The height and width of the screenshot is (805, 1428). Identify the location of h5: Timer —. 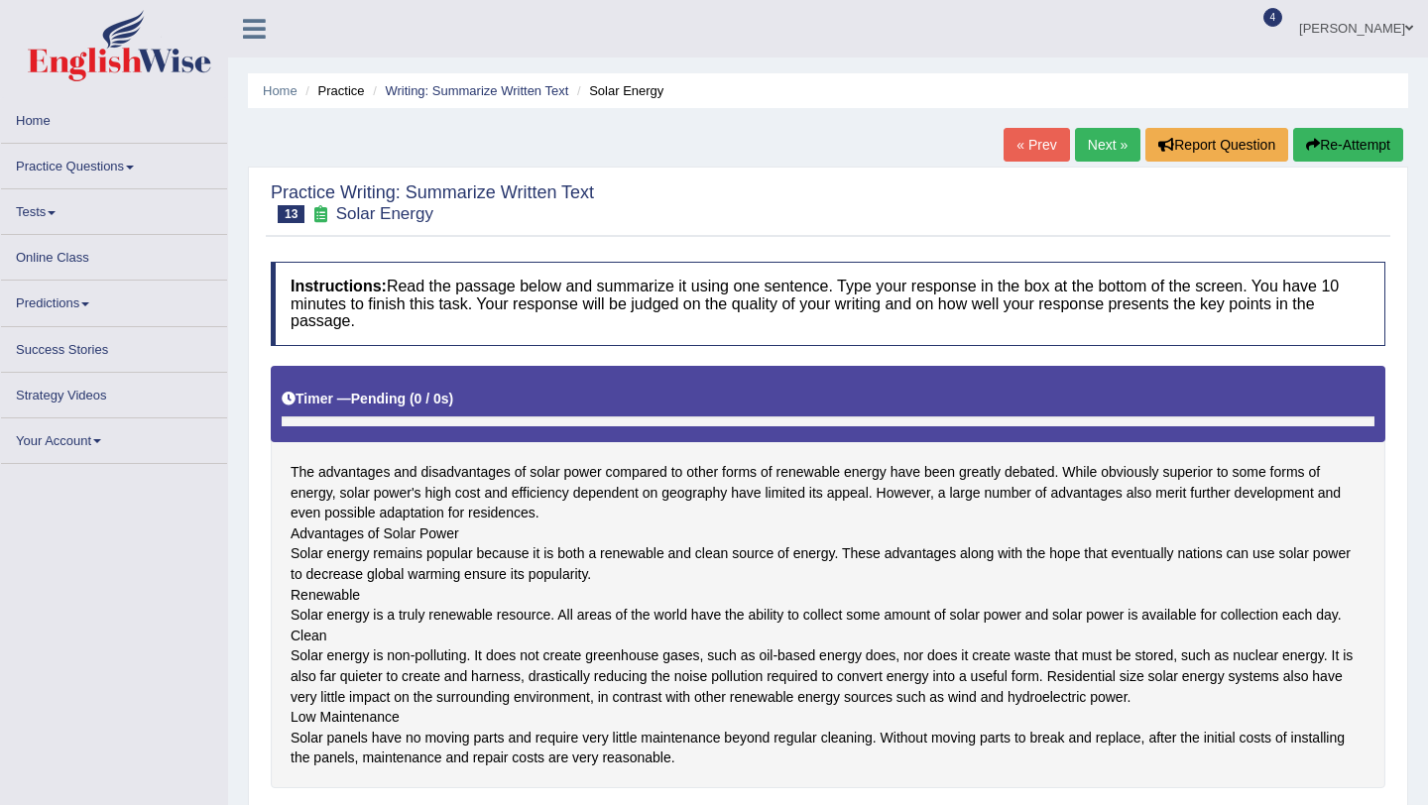
(367, 399).